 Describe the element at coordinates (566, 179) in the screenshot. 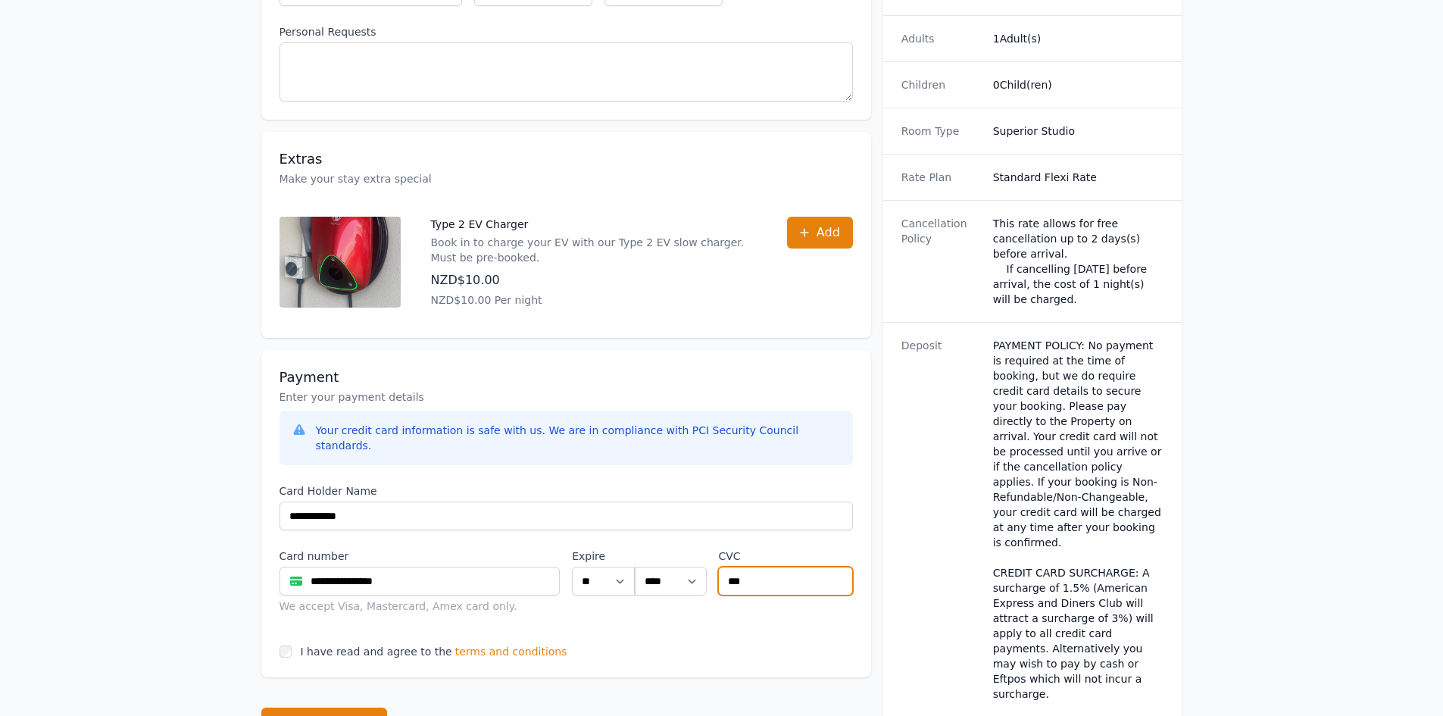

I see `p: Make your stay extra special` at that location.